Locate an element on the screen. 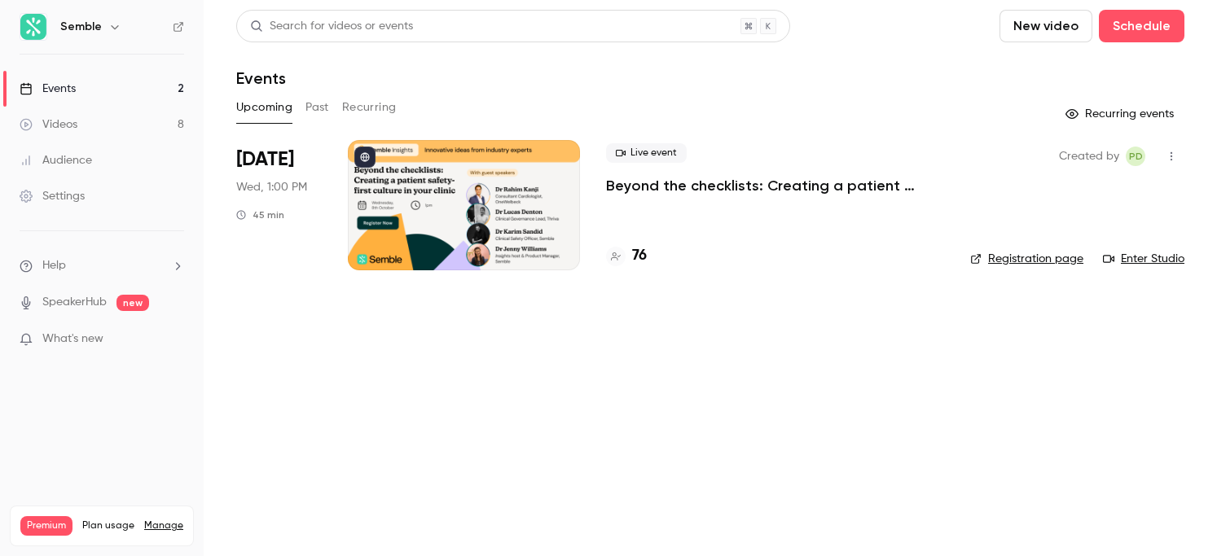 The width and height of the screenshot is (1217, 556). div: 45 min is located at coordinates (260, 215).